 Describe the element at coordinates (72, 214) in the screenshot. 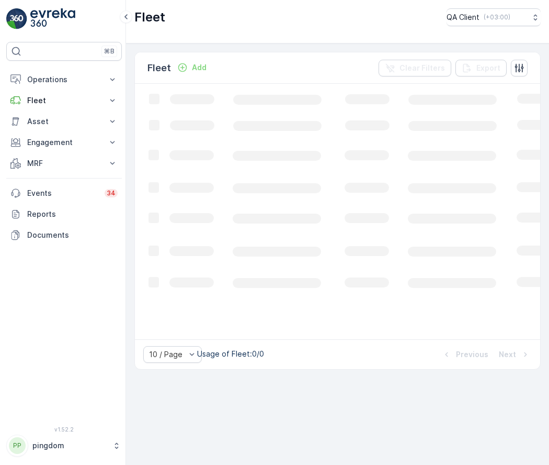

I see `p: Reports` at that location.